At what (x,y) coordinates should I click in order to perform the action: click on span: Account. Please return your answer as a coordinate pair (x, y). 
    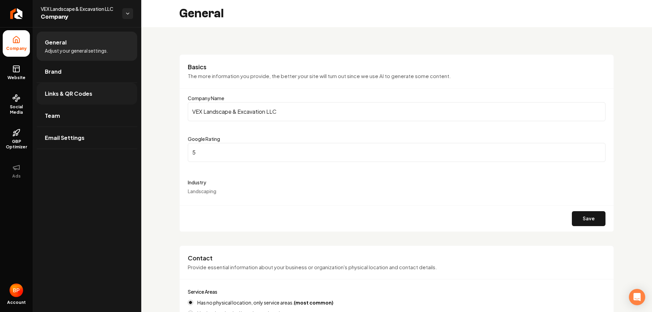
    Looking at the image, I should click on (16, 302).